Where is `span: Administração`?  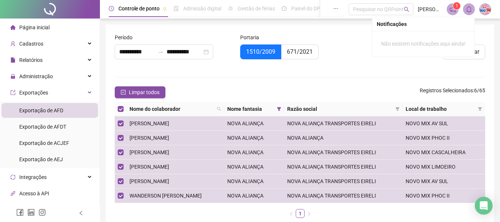
span: Administração is located at coordinates (36, 76).